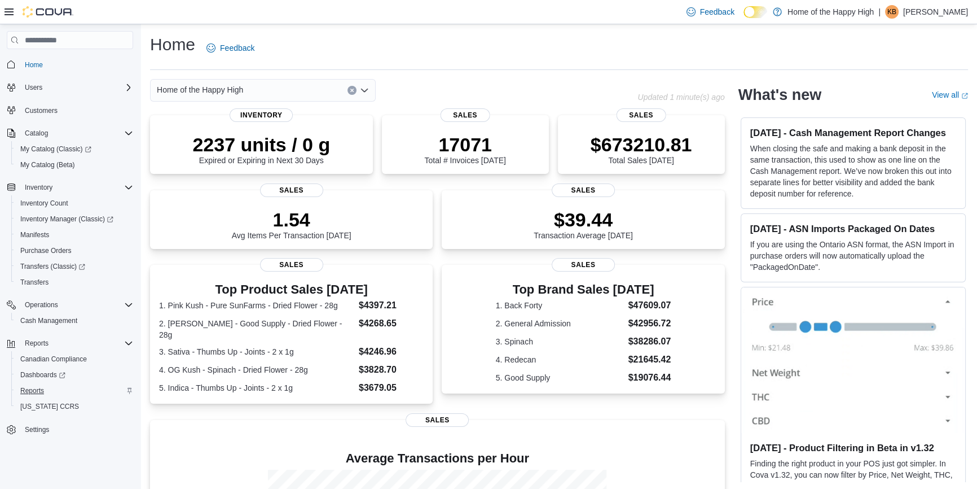 This screenshot has width=977, height=489. What do you see at coordinates (70, 110) in the screenshot?
I see `button: Customers` at bounding box center [70, 110].